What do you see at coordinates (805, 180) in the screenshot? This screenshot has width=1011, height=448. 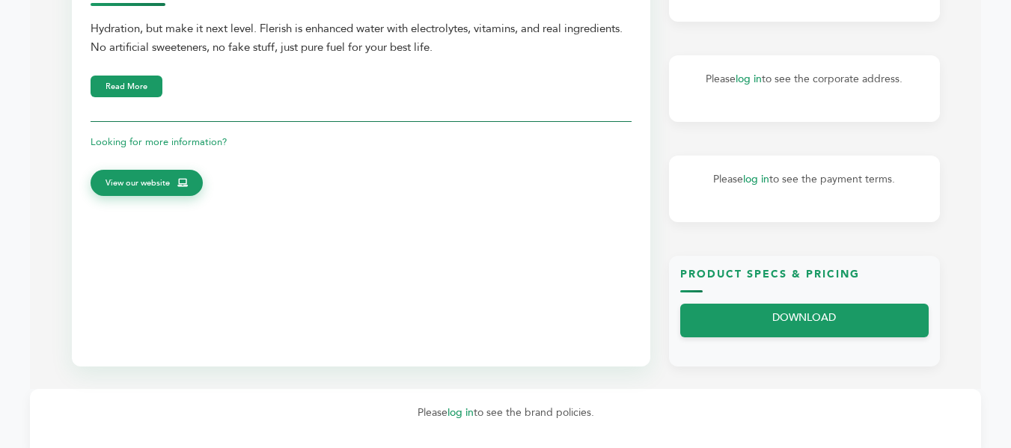 I see `p: Please to see the payment terms.` at bounding box center [805, 180].